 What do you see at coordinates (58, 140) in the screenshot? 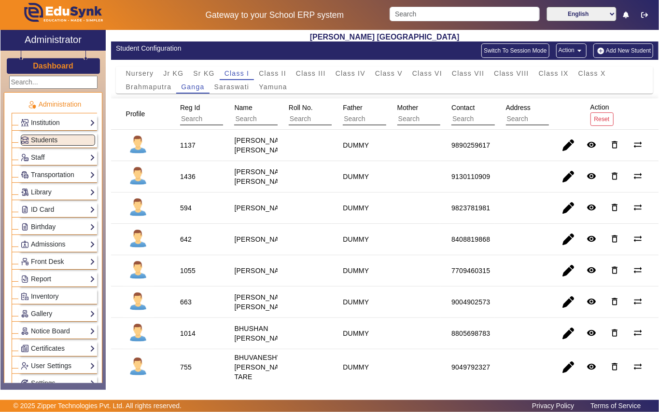
I see `a: Students` at bounding box center [58, 140].